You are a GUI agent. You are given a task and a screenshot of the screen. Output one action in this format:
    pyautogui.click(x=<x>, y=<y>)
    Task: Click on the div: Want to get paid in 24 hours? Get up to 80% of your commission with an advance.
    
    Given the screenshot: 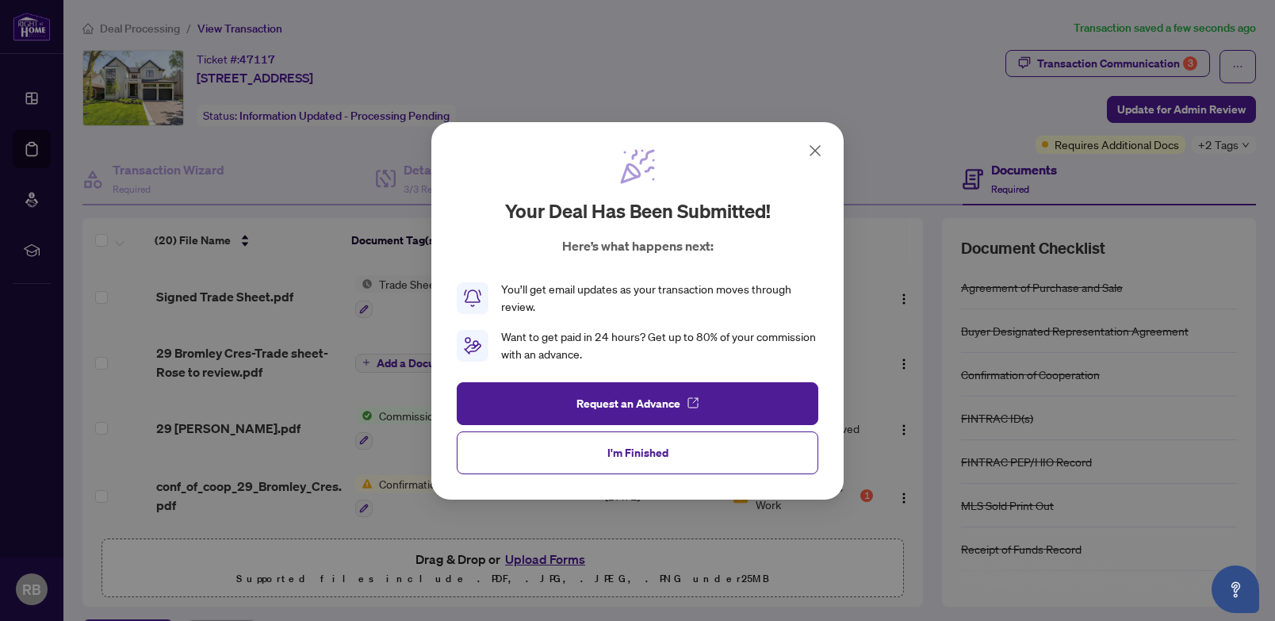 What is the action you would take?
    pyautogui.click(x=660, y=346)
    